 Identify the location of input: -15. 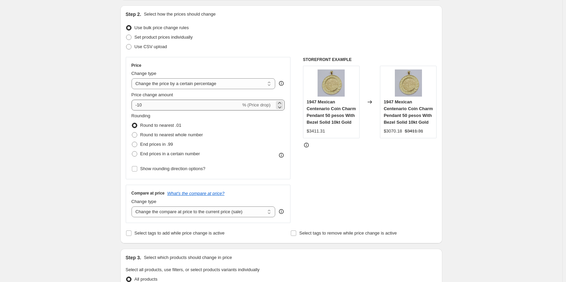
(186, 105).